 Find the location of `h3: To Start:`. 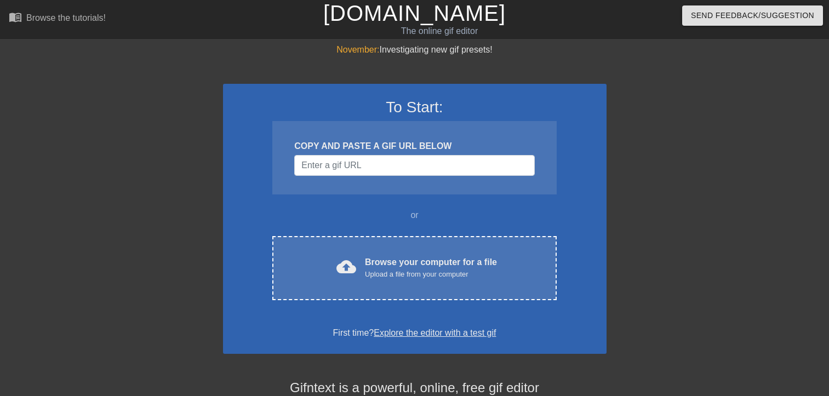

h3: To Start: is located at coordinates (415, 107).